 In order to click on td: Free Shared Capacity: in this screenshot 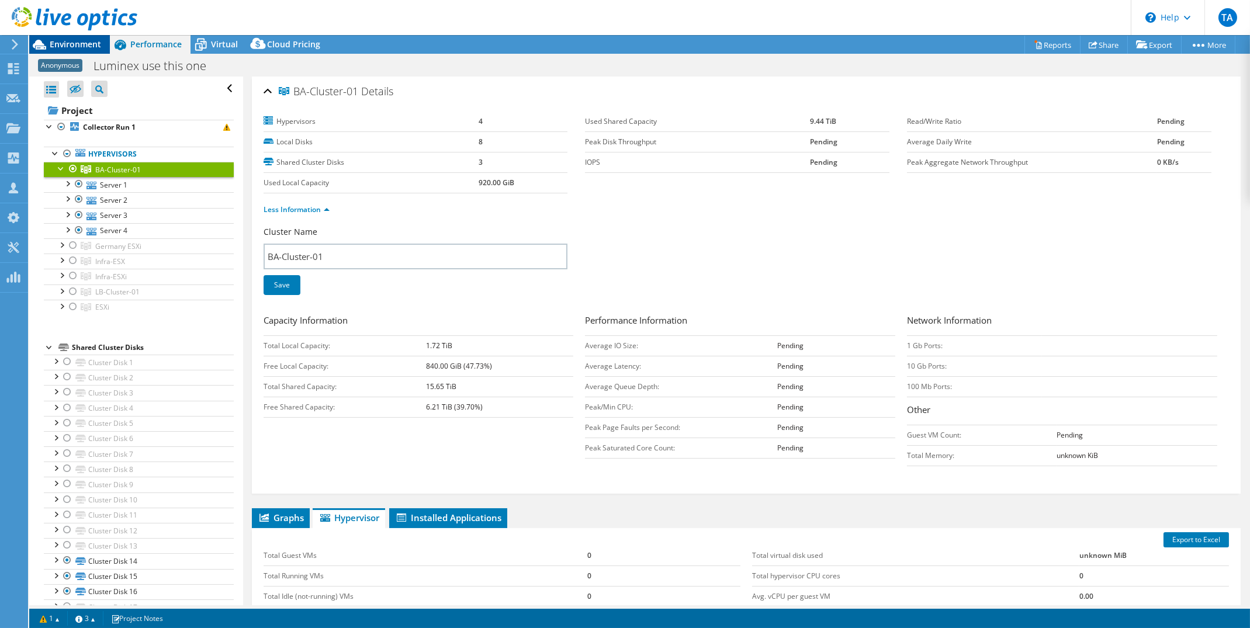, I will do `click(345, 407)`.